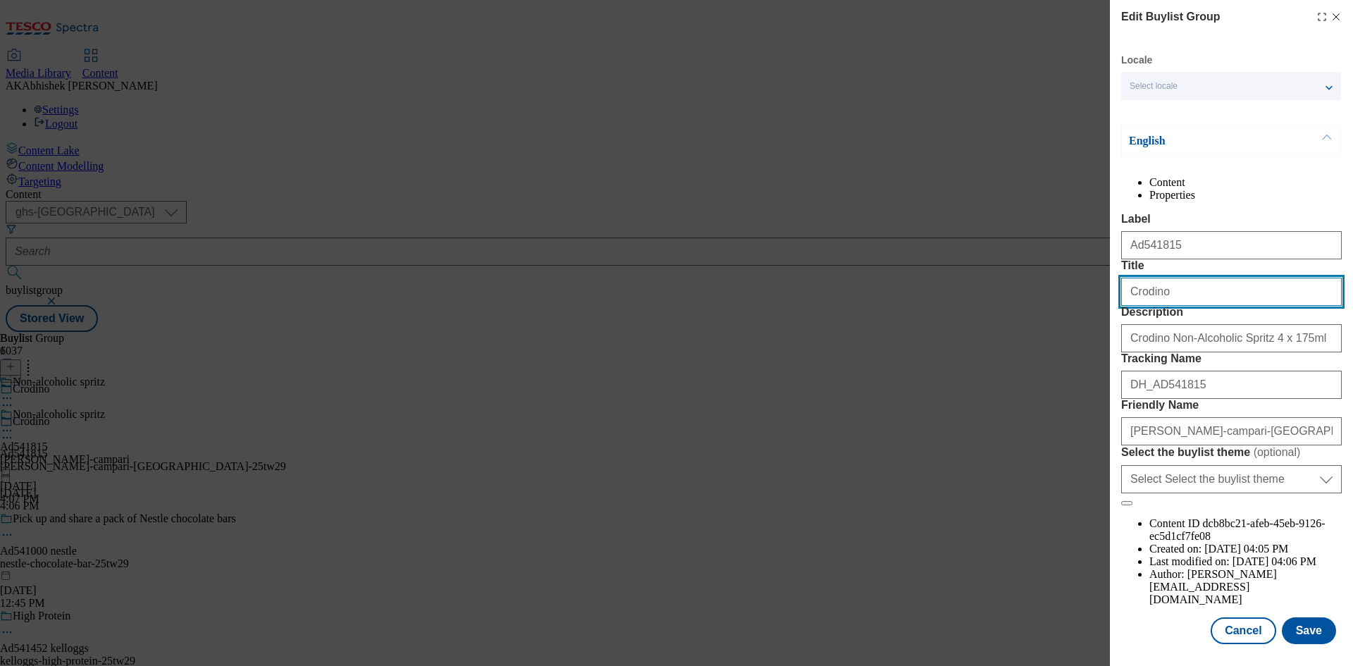  I want to click on h4: Edit Buylist Group, so click(1171, 17).